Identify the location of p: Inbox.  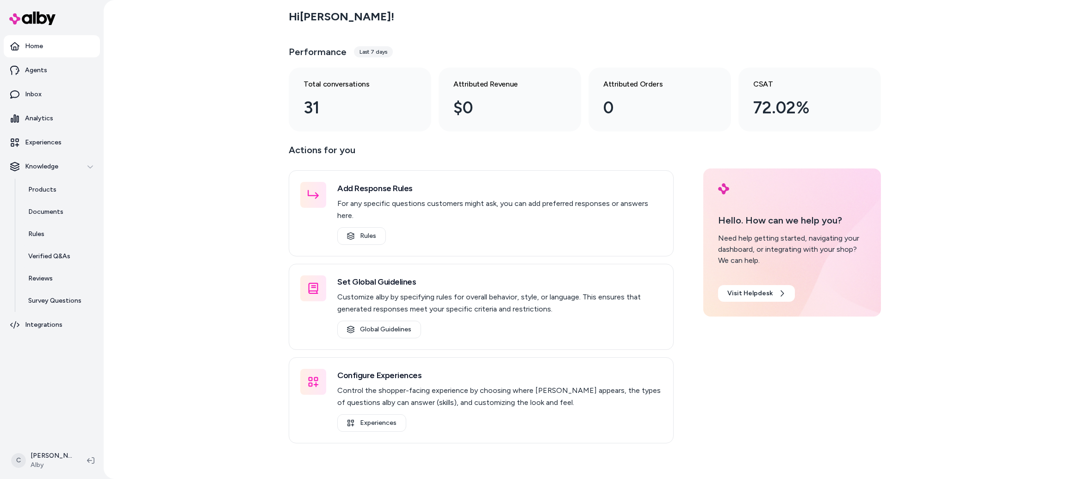
(33, 94).